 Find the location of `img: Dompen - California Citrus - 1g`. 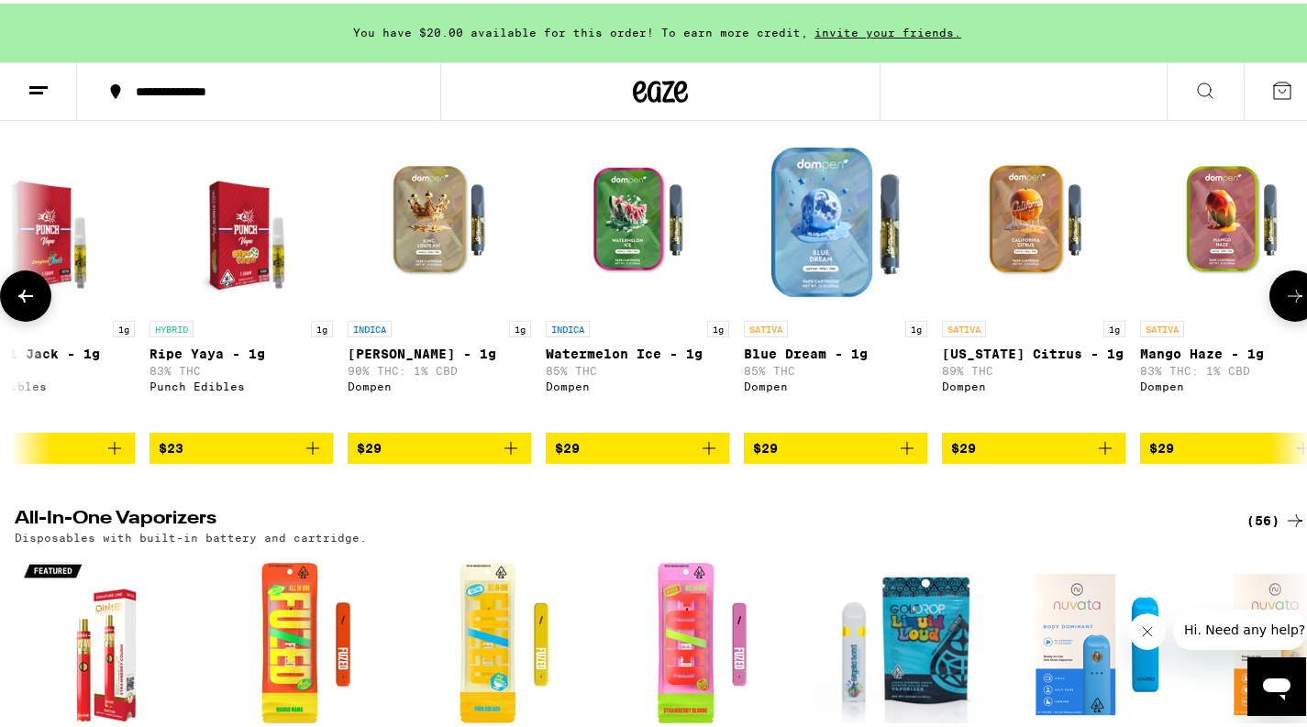

img: Dompen - California Citrus - 1g is located at coordinates (1034, 216).